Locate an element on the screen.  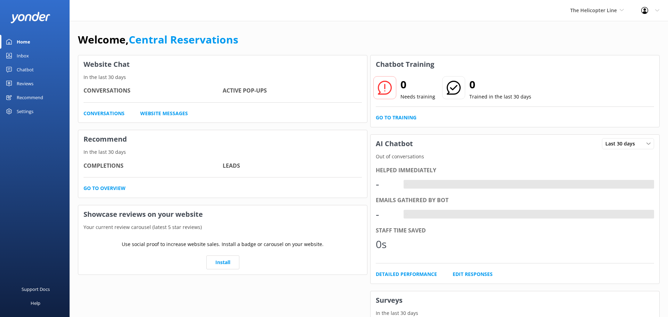
a: Install is located at coordinates (223, 263).